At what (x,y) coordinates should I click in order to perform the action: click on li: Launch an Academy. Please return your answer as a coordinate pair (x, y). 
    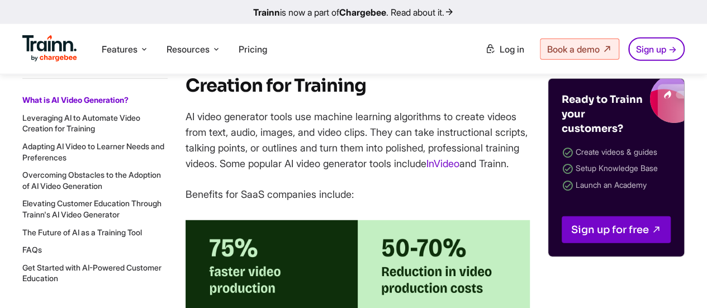
    Looking at the image, I should click on (616, 186).